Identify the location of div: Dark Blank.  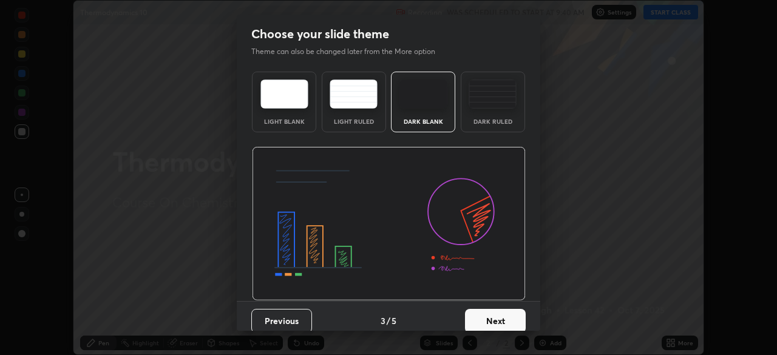
(423, 121).